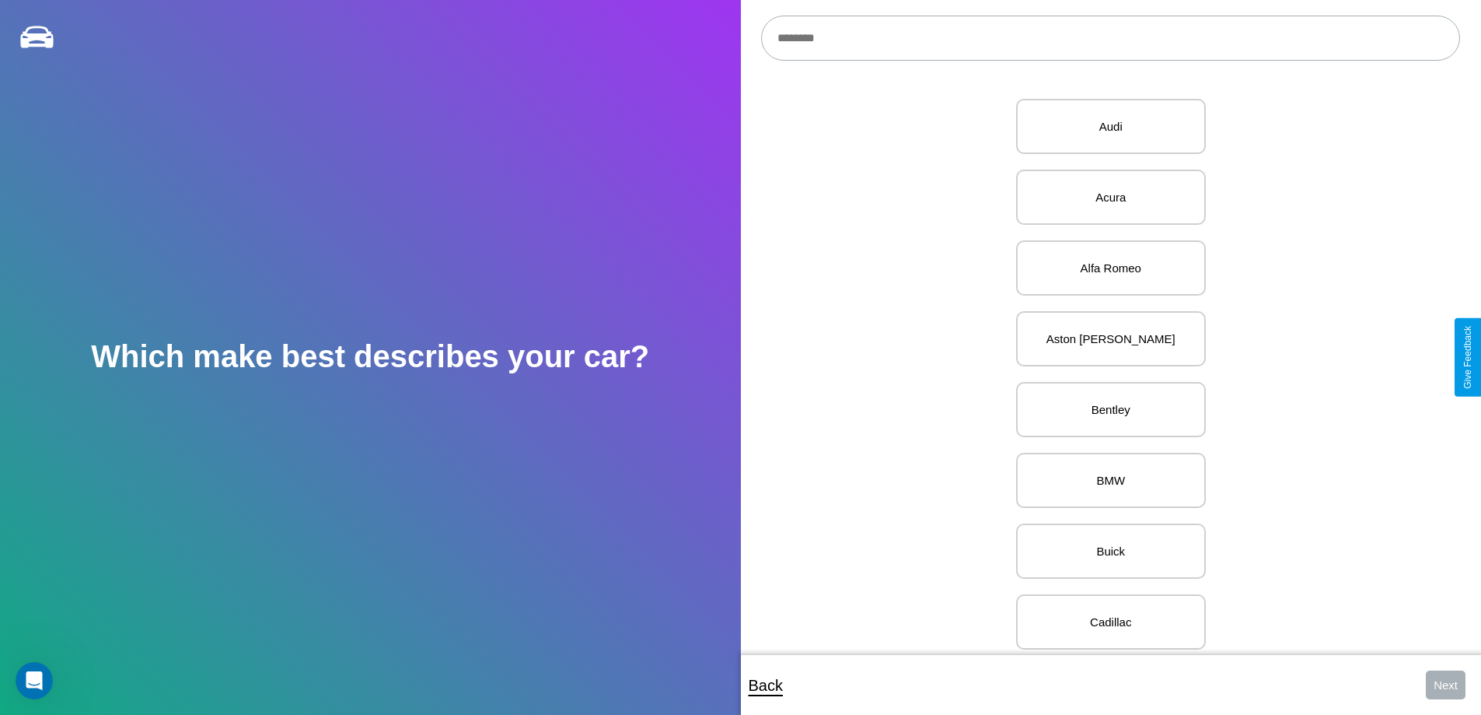 The image size is (1481, 715). Describe the element at coordinates (1111, 621) in the screenshot. I see `p: Cadillac` at that location.